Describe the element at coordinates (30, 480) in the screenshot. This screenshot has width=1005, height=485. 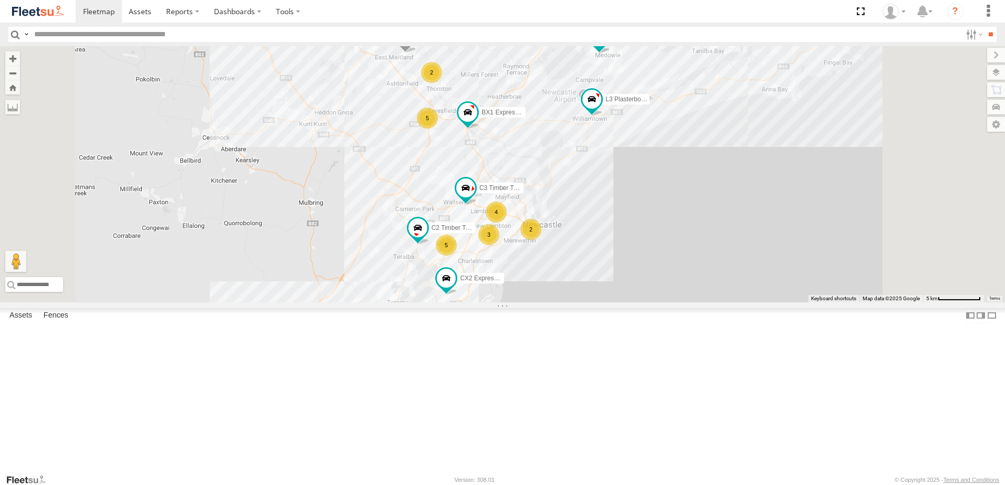
I see `a: Visit our Website` at that location.